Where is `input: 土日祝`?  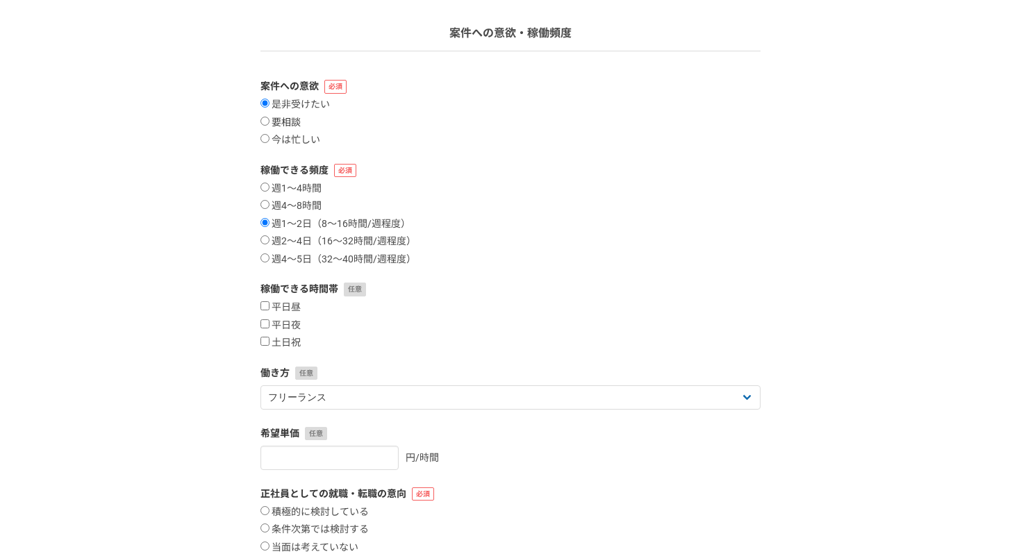 input: 土日祝 is located at coordinates (265, 341).